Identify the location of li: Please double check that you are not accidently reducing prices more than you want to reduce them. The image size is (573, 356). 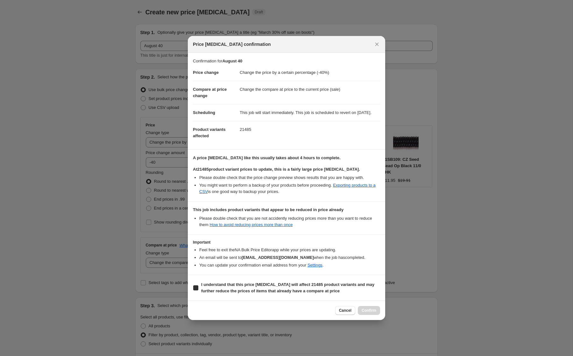
(290, 222).